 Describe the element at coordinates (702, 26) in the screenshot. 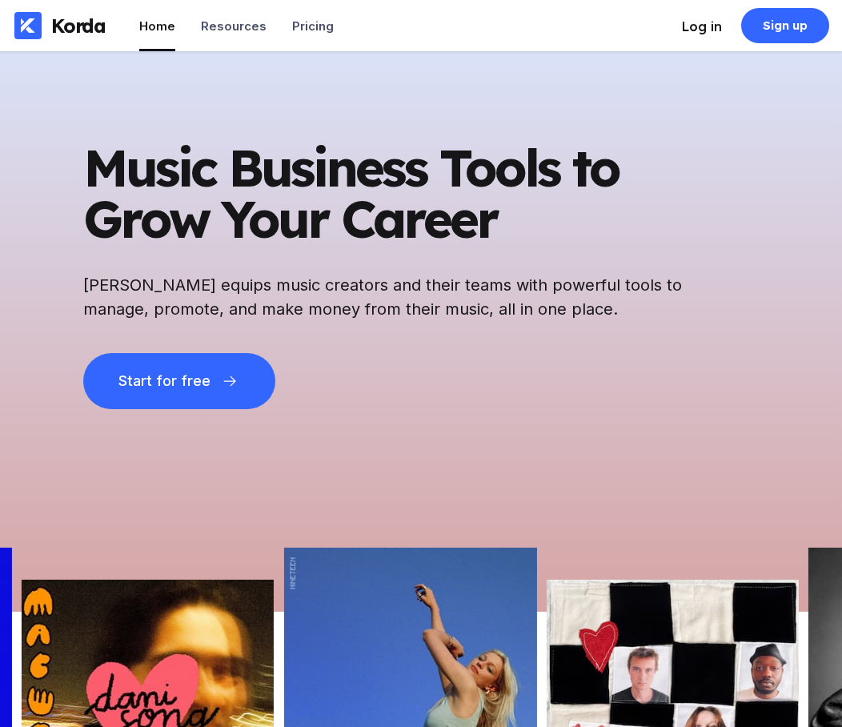

I see `div: Log in` at that location.